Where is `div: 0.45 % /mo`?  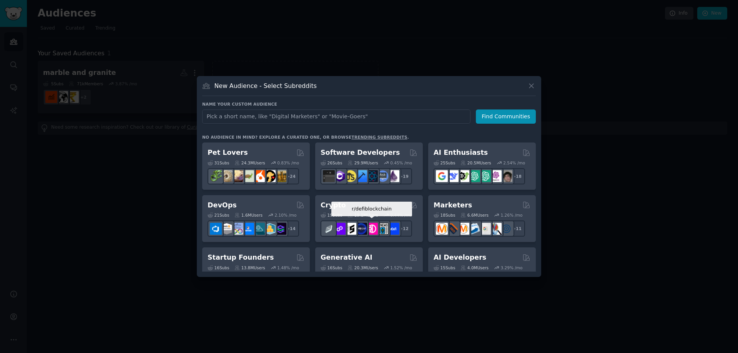
div: 0.45 % /mo is located at coordinates (401, 163).